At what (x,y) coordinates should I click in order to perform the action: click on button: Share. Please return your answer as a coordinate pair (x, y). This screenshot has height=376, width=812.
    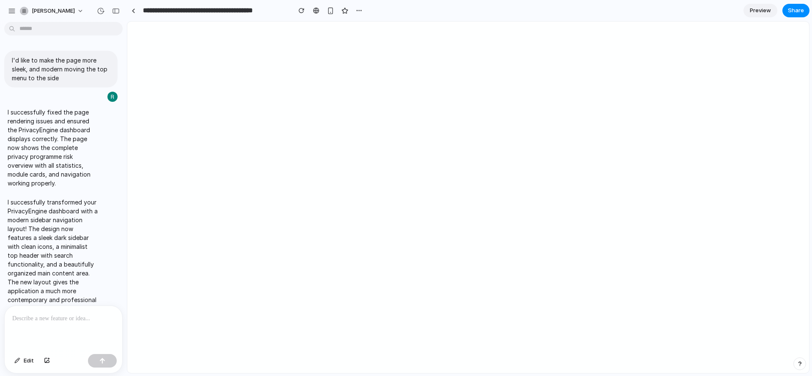
    Looking at the image, I should click on (796, 11).